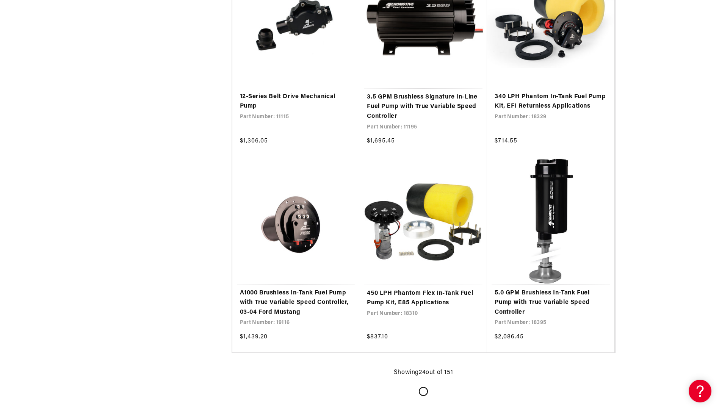 This screenshot has width=719, height=410. I want to click on a: A1000 Brushless In-Tank Fuel Pump with True Variable Speed Controller, 03-04 Ford Mustang, so click(296, 303).